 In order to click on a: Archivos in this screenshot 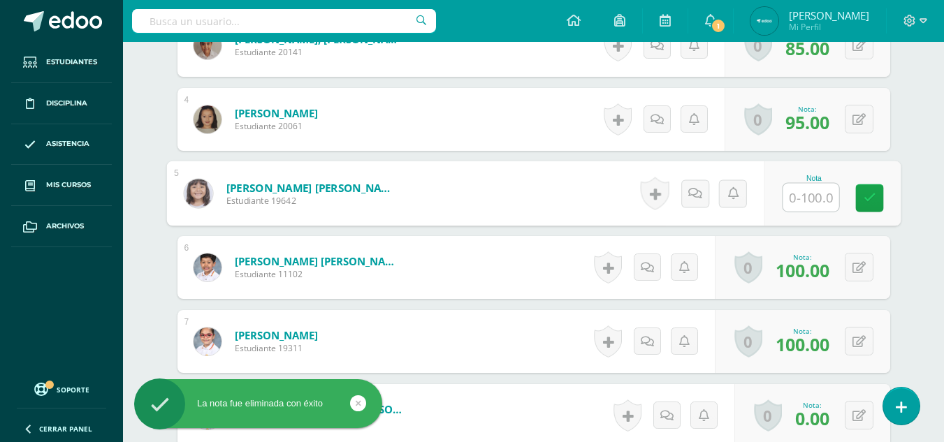, I will do `click(61, 226)`.